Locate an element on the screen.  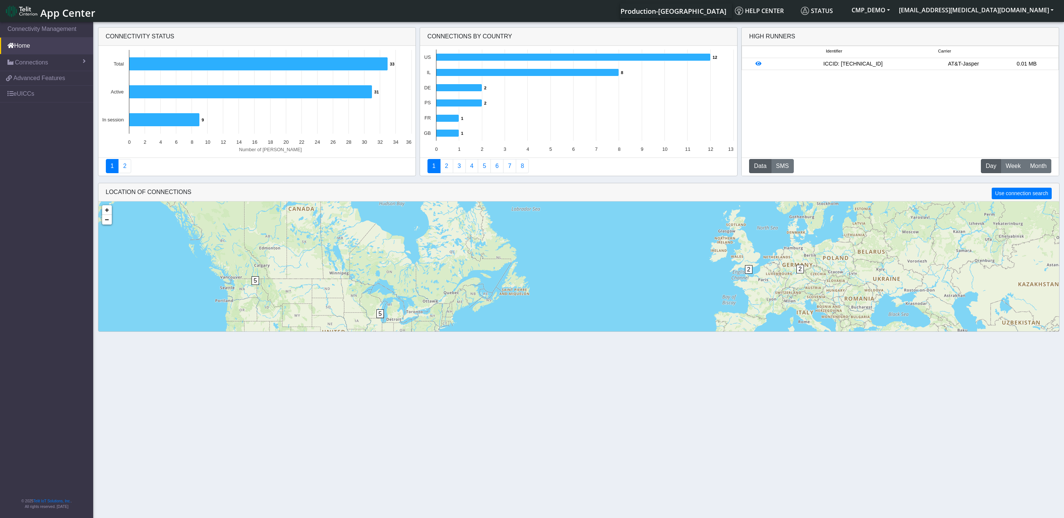
img: logo-telit-cinterion-gw-new.png is located at coordinates (22, 11).